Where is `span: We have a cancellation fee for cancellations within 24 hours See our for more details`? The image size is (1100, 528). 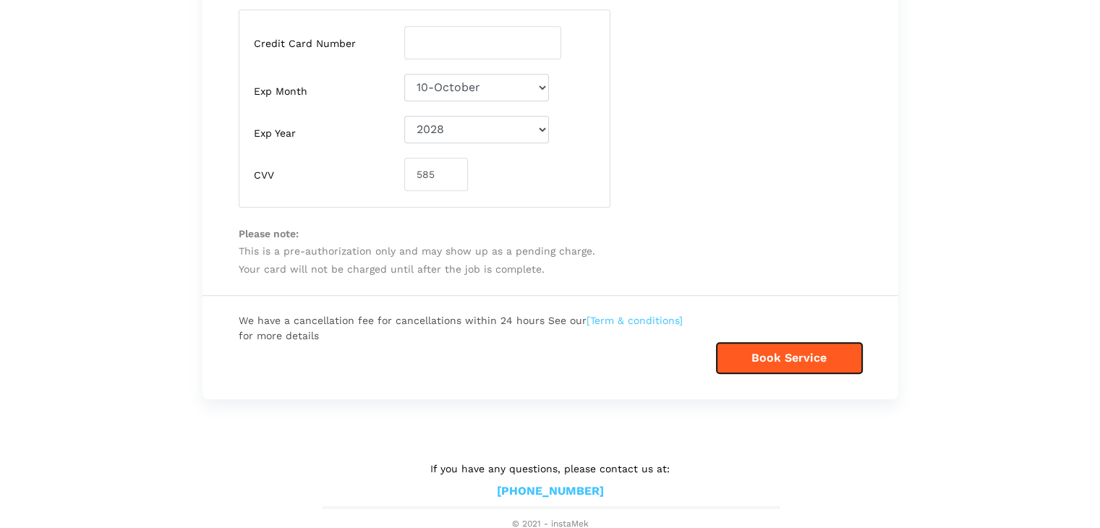
span: We have a cancellation fee for cancellations within 24 hours See our for more details is located at coordinates (467, 328).